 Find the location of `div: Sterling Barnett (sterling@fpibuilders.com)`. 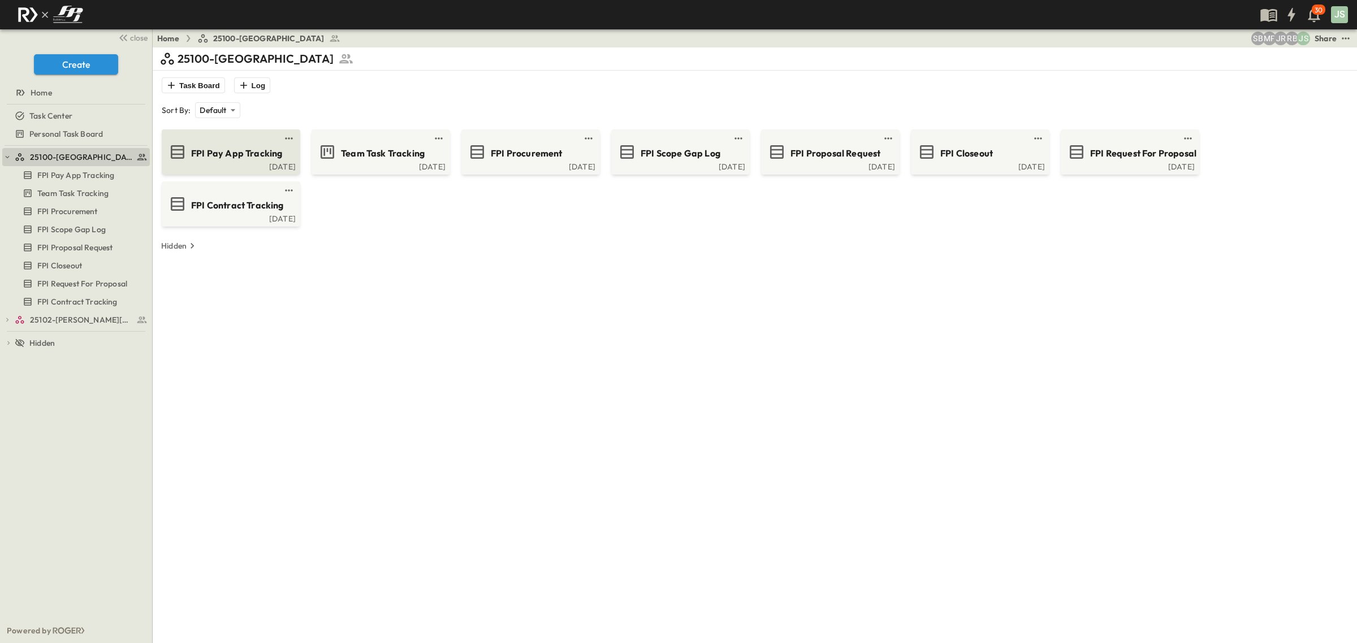

div: Sterling Barnett (sterling@fpibuilders.com) is located at coordinates (1258, 38).